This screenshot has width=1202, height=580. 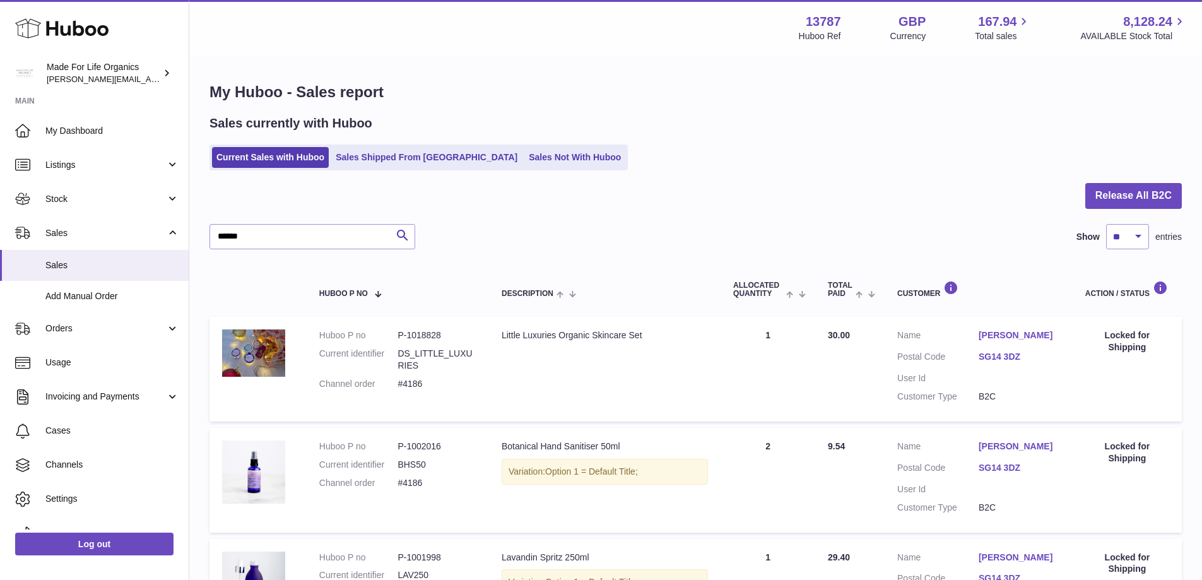 What do you see at coordinates (25, 73) in the screenshot?
I see `img: geoff.winwood@madeforlifeorganics.com` at bounding box center [25, 73].